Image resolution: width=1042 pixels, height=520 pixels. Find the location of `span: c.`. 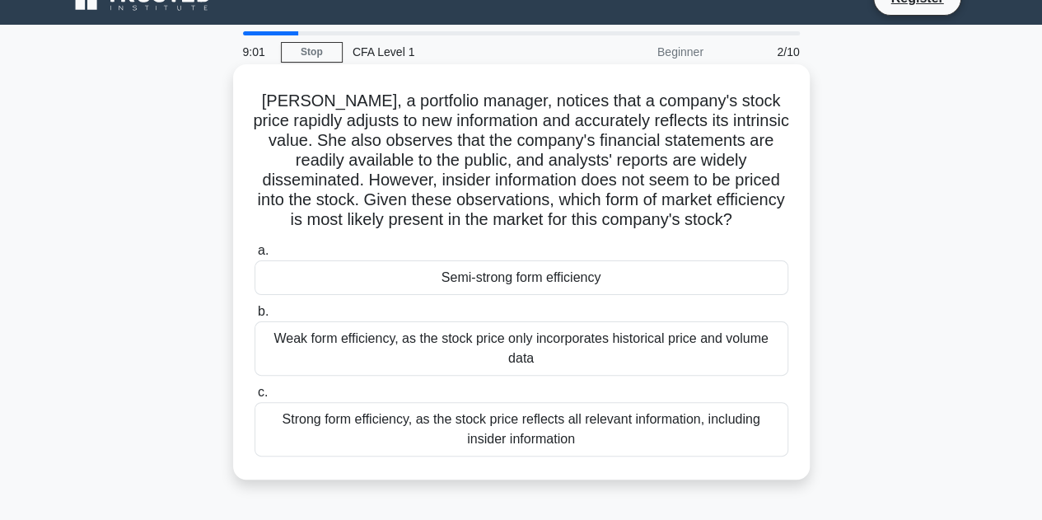

span: c. is located at coordinates (263, 391).